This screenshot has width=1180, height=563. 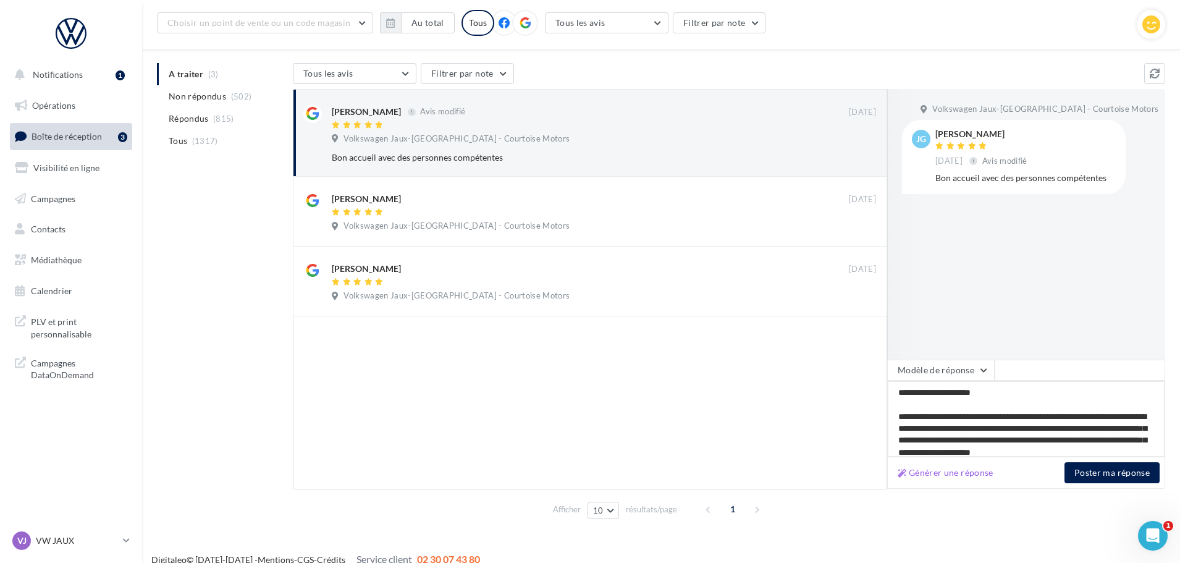 What do you see at coordinates (71, 199) in the screenshot?
I see `a: Campagnes` at bounding box center [71, 199].